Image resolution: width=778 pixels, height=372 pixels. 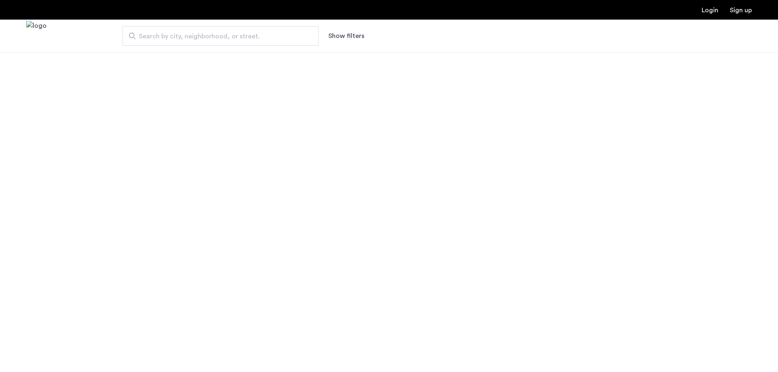 What do you see at coordinates (220, 36) in the screenshot?
I see `input: Apartment Search` at bounding box center [220, 36].